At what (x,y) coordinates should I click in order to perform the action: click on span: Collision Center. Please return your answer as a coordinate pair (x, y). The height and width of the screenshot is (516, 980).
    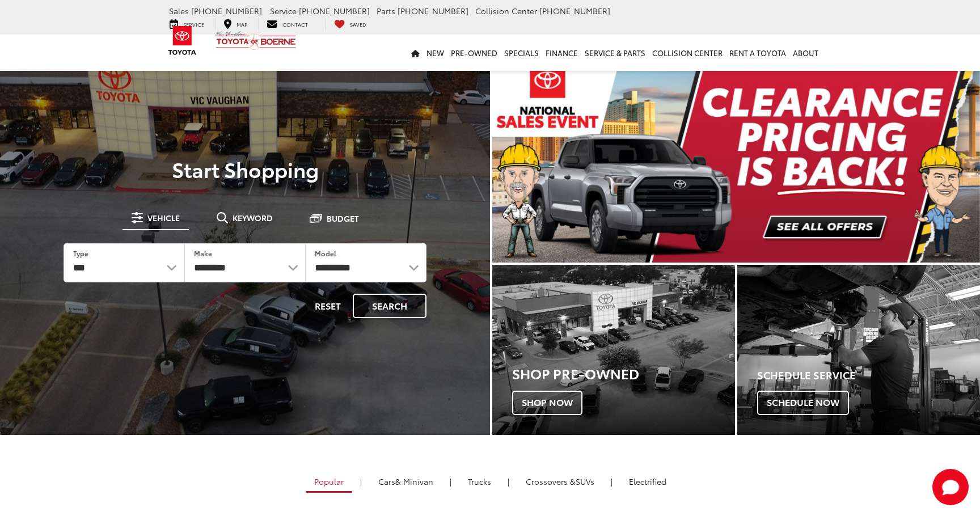
    Looking at the image, I should click on (506, 11).